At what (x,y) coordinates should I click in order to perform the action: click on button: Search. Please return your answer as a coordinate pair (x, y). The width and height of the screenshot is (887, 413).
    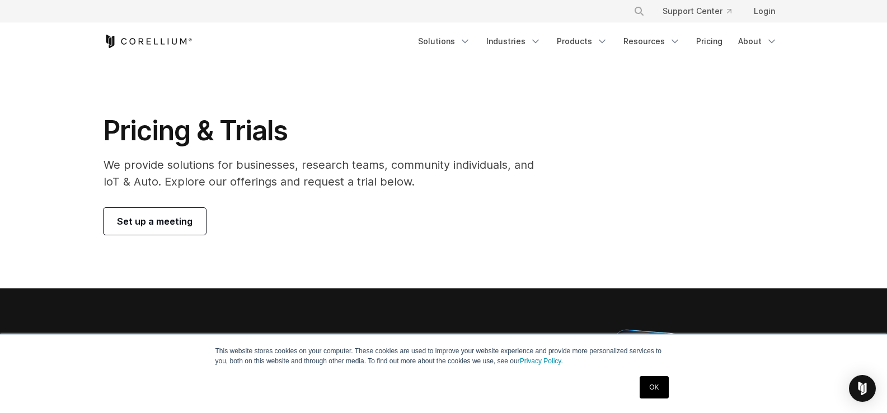
    Looking at the image, I should click on (639, 11).